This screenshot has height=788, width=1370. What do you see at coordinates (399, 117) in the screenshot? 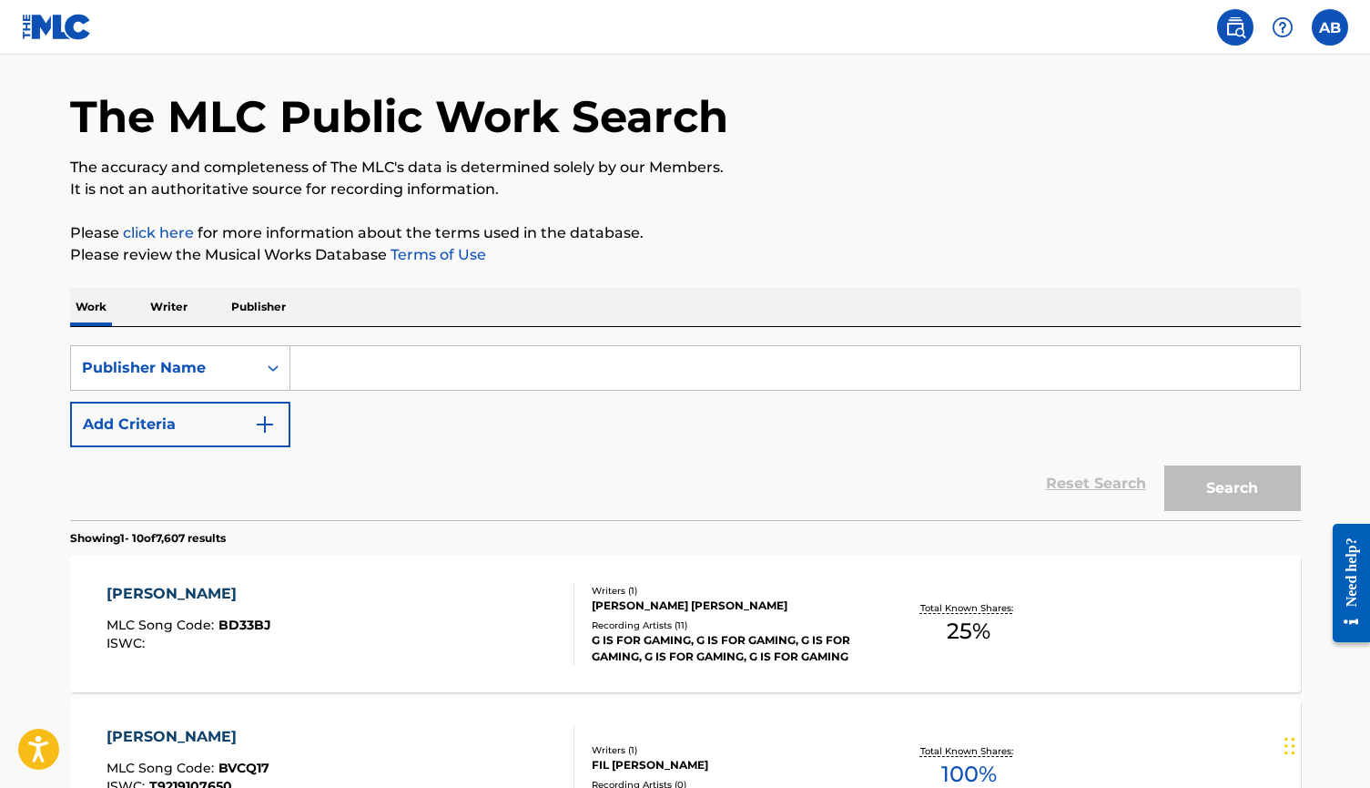
I see `h1: The MLC Public Work Search` at bounding box center [399, 117].